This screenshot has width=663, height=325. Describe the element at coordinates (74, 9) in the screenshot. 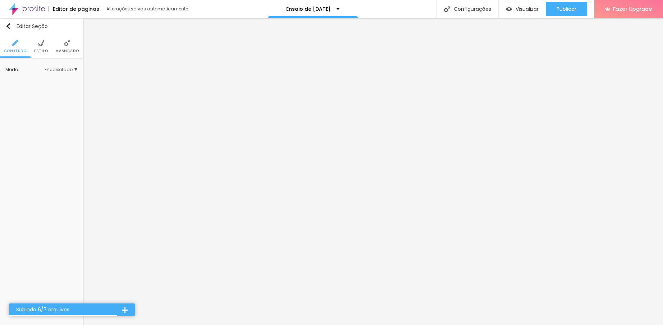

I see `div: Editor de páginas` at that location.